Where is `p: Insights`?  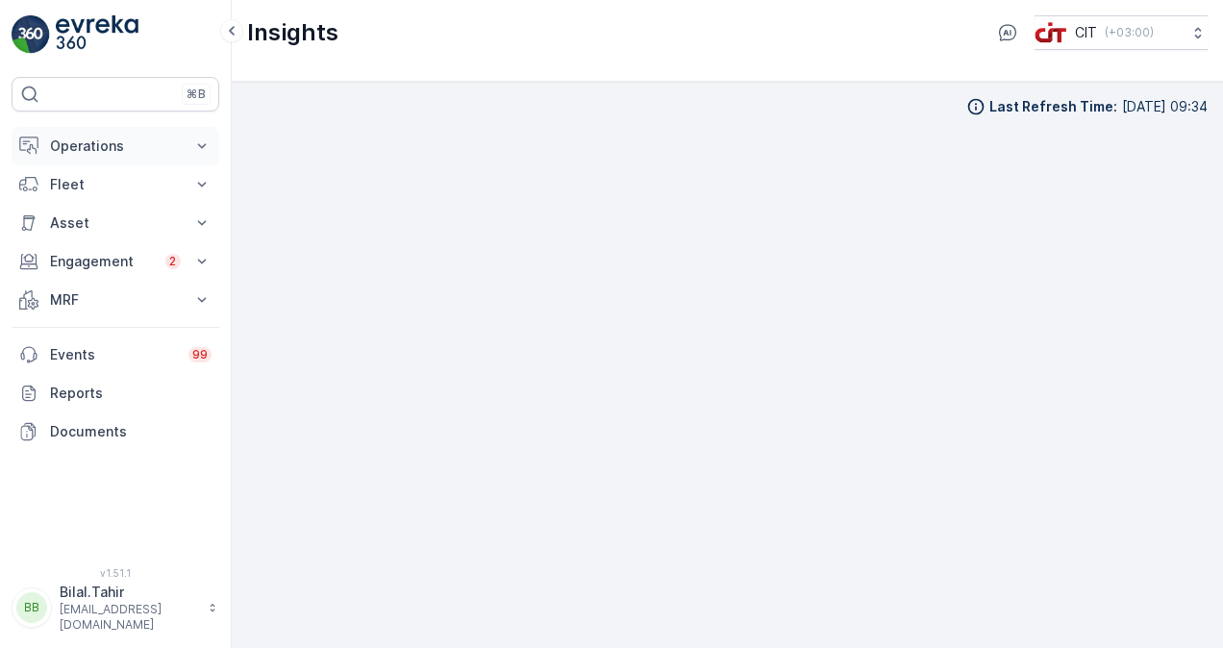
p: Insights is located at coordinates (292, 33).